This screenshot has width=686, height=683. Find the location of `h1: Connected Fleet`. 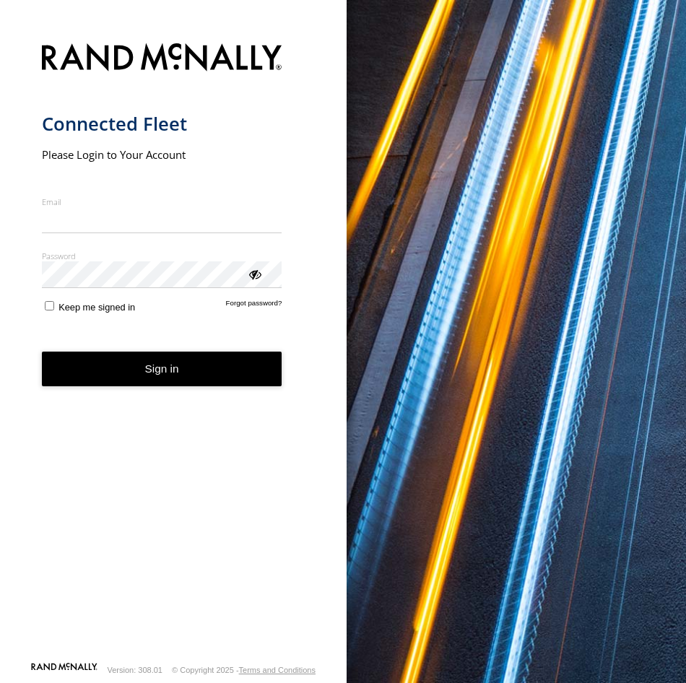

h1: Connected Fleet is located at coordinates (162, 124).